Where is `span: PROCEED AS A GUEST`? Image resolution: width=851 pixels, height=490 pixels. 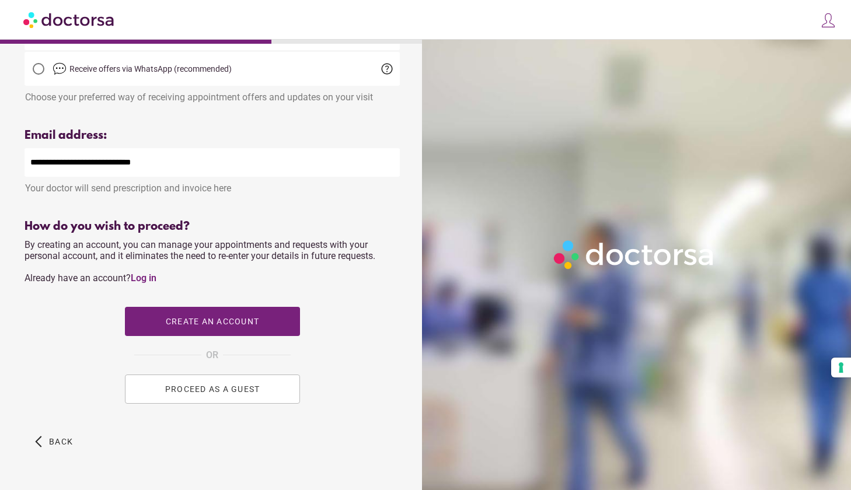 span: PROCEED AS A GUEST is located at coordinates (212, 389).